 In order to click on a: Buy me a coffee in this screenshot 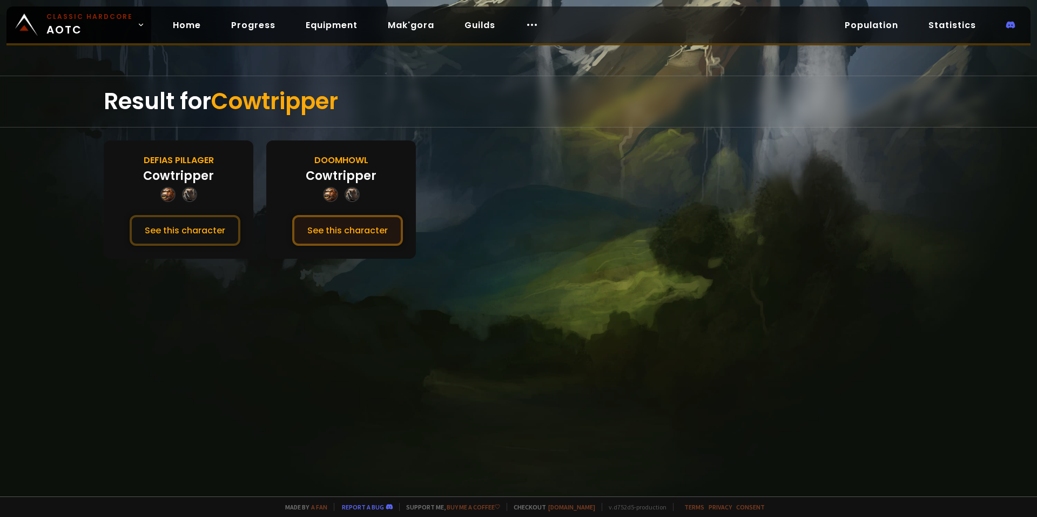, I will do `click(473, 507)`.